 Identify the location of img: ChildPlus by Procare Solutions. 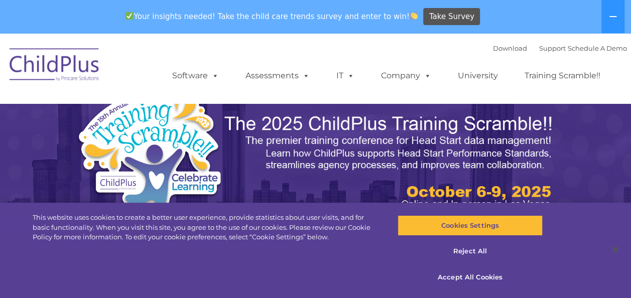
(55, 66).